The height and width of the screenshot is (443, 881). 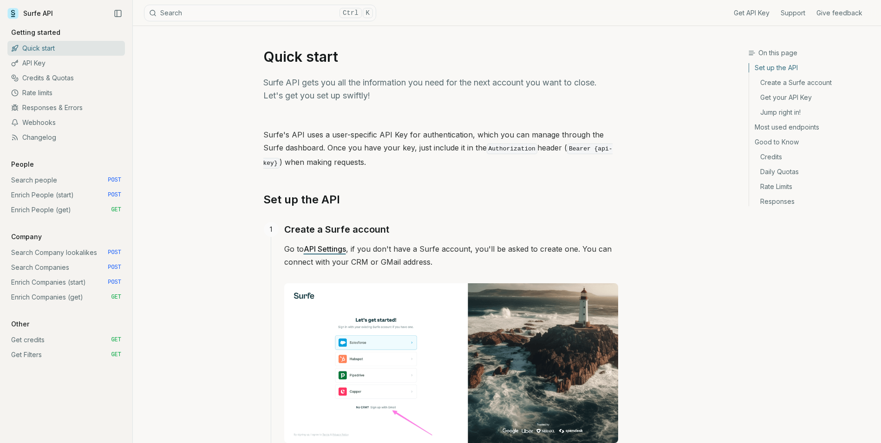 I want to click on p: Company, so click(x=26, y=237).